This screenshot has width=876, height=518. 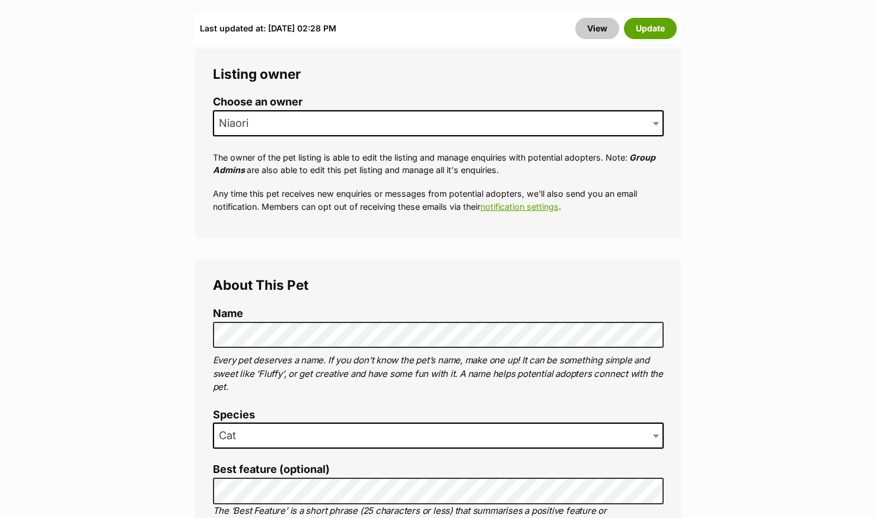 I want to click on label: Name, so click(x=438, y=314).